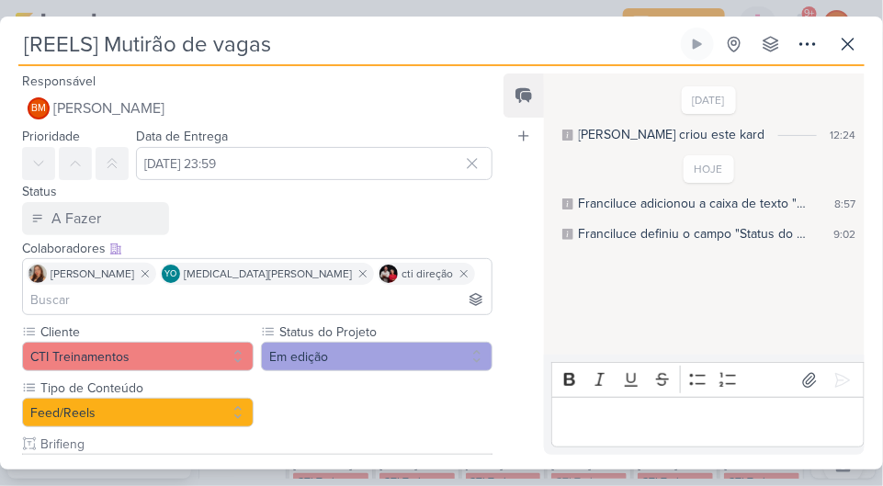  I want to click on div: Yasmin Oliveira, so click(171, 274).